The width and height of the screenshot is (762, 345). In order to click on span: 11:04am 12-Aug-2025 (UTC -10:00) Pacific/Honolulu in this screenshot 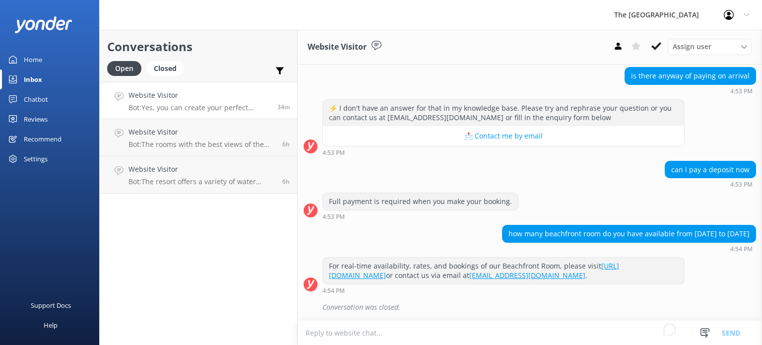, I will do `click(286, 144)`.